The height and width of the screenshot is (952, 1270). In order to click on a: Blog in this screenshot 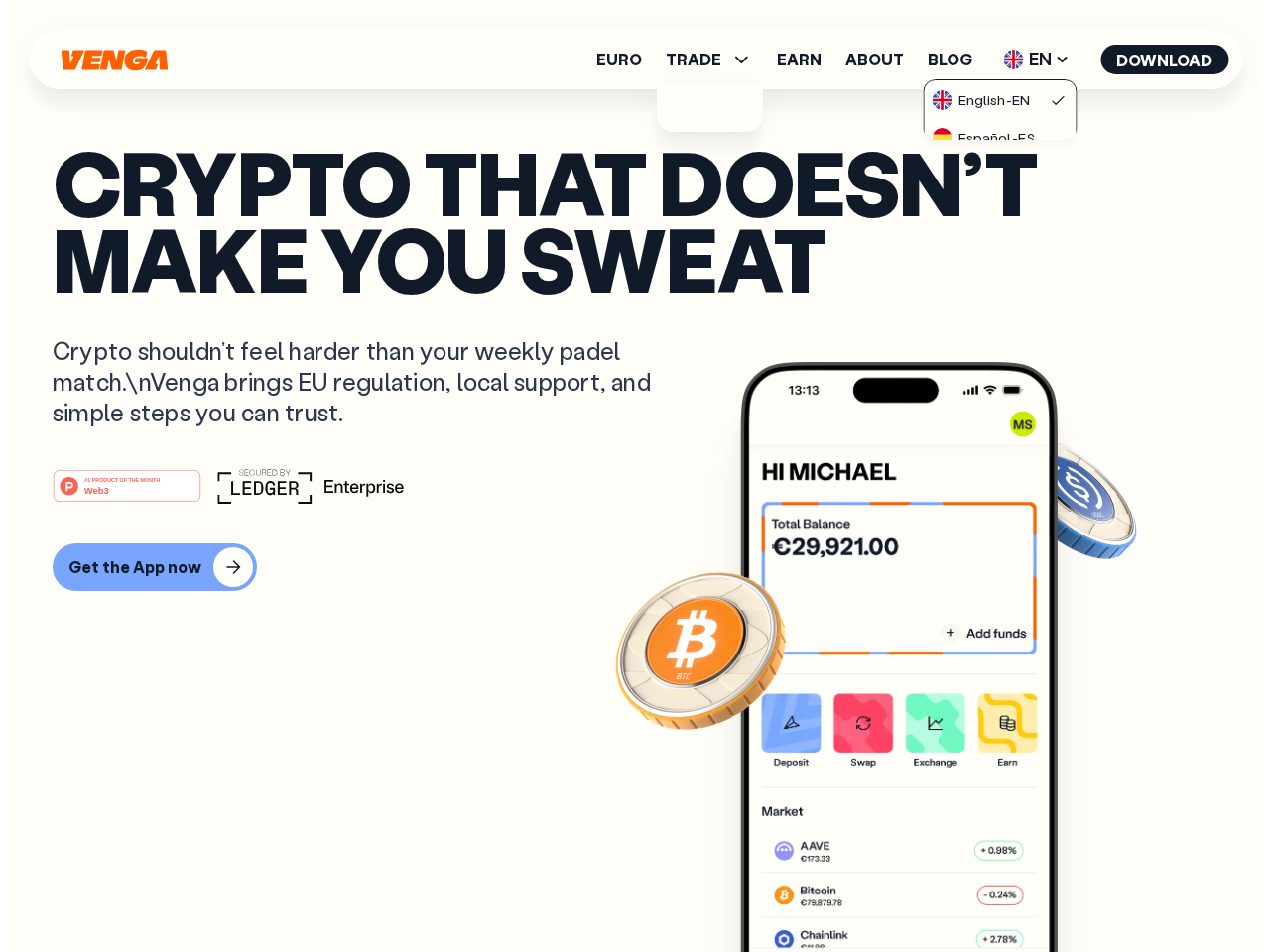, I will do `click(941, 60)`.